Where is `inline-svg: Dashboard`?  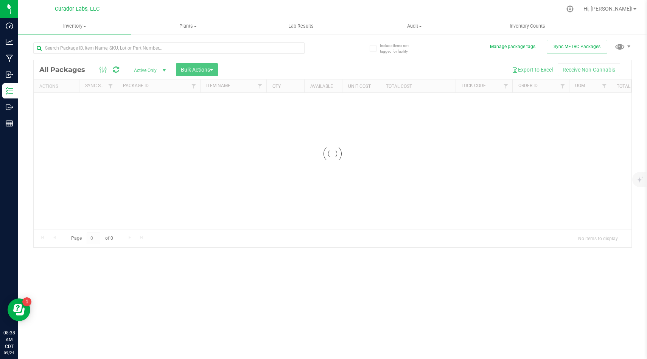 inline-svg: Dashboard is located at coordinates (9, 26).